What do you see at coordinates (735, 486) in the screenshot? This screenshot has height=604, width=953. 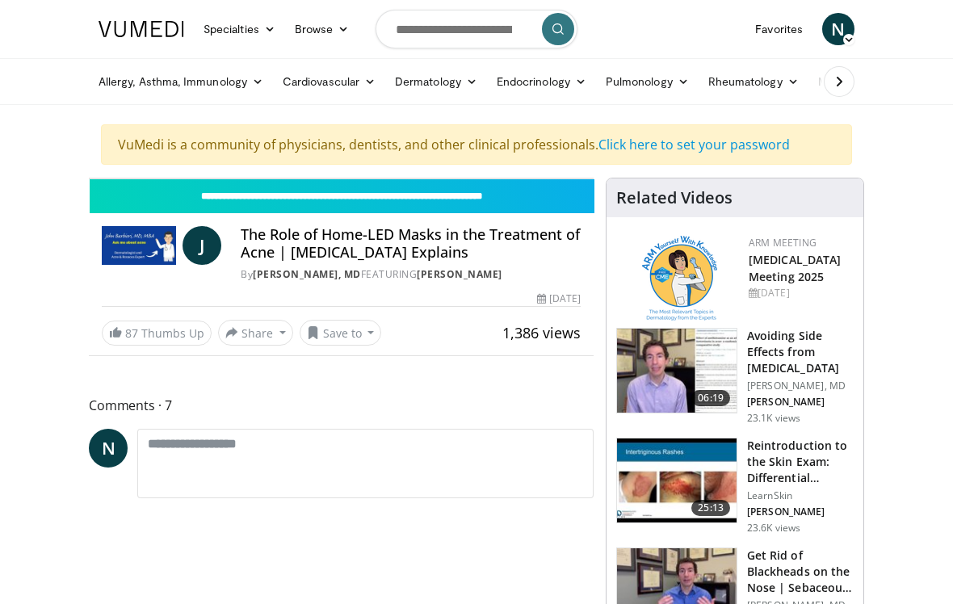 I see `a: 25:13 Reintroduction to the Skin Exam: Differential Diagnosis Based on the… LearnSkin [PERSON_NAM...` at bounding box center [735, 486].